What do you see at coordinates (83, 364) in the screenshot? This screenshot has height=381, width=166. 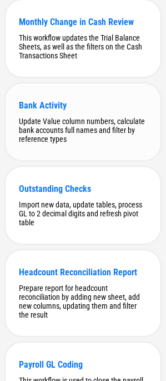 I see `div: Payroll GL Coding` at bounding box center [83, 364].